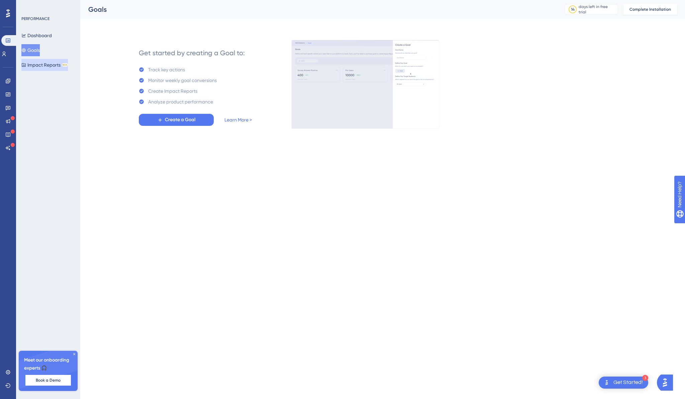 Image resolution: width=685 pixels, height=399 pixels. Describe the element at coordinates (192, 53) in the screenshot. I see `div: Get started by creating a Goal to:` at that location.